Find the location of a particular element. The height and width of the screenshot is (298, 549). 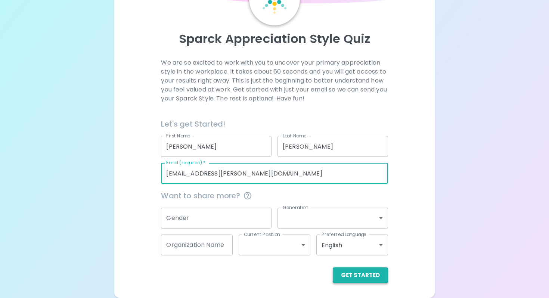

label: Last Name is located at coordinates (294, 136).